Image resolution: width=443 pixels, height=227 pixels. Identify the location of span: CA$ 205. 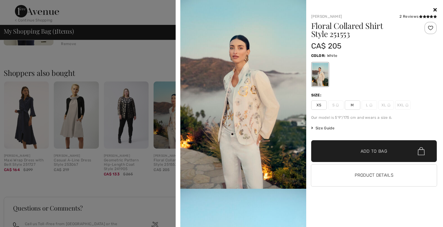
(327, 46).